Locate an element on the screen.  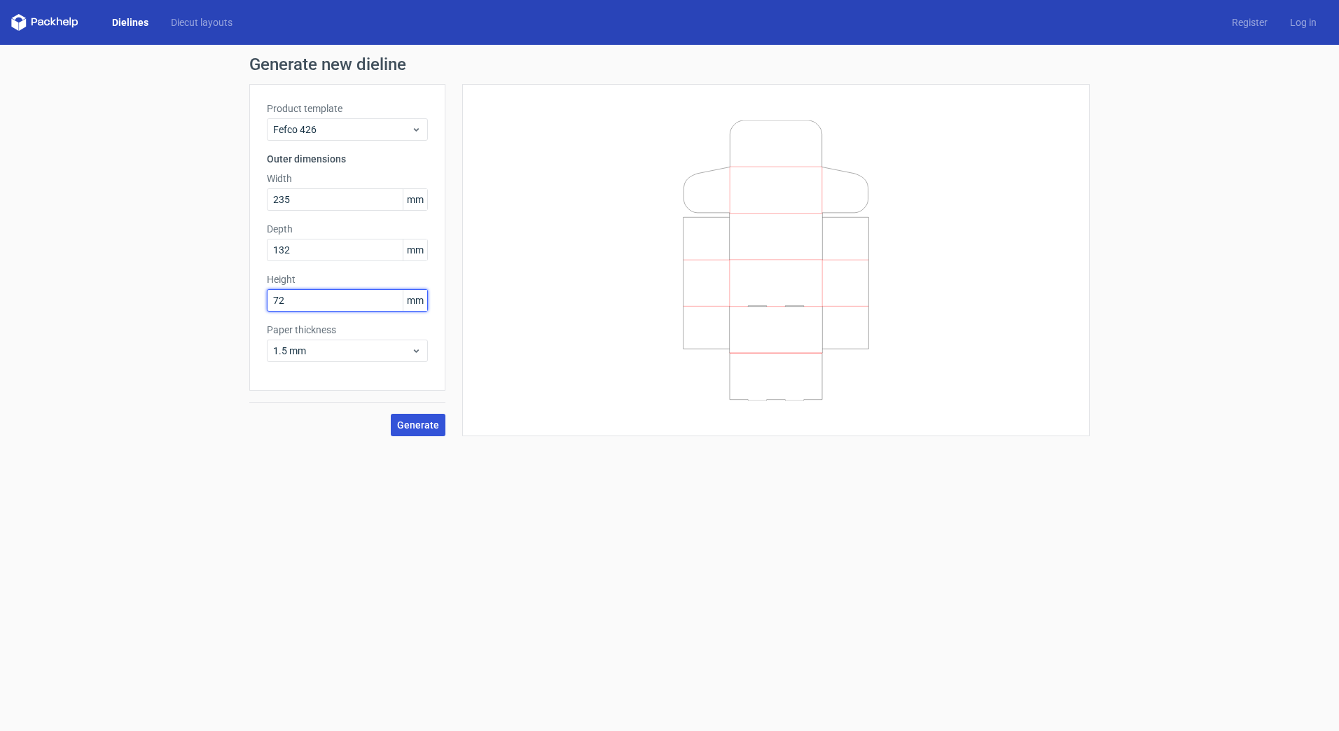
label: Height is located at coordinates (347, 279).